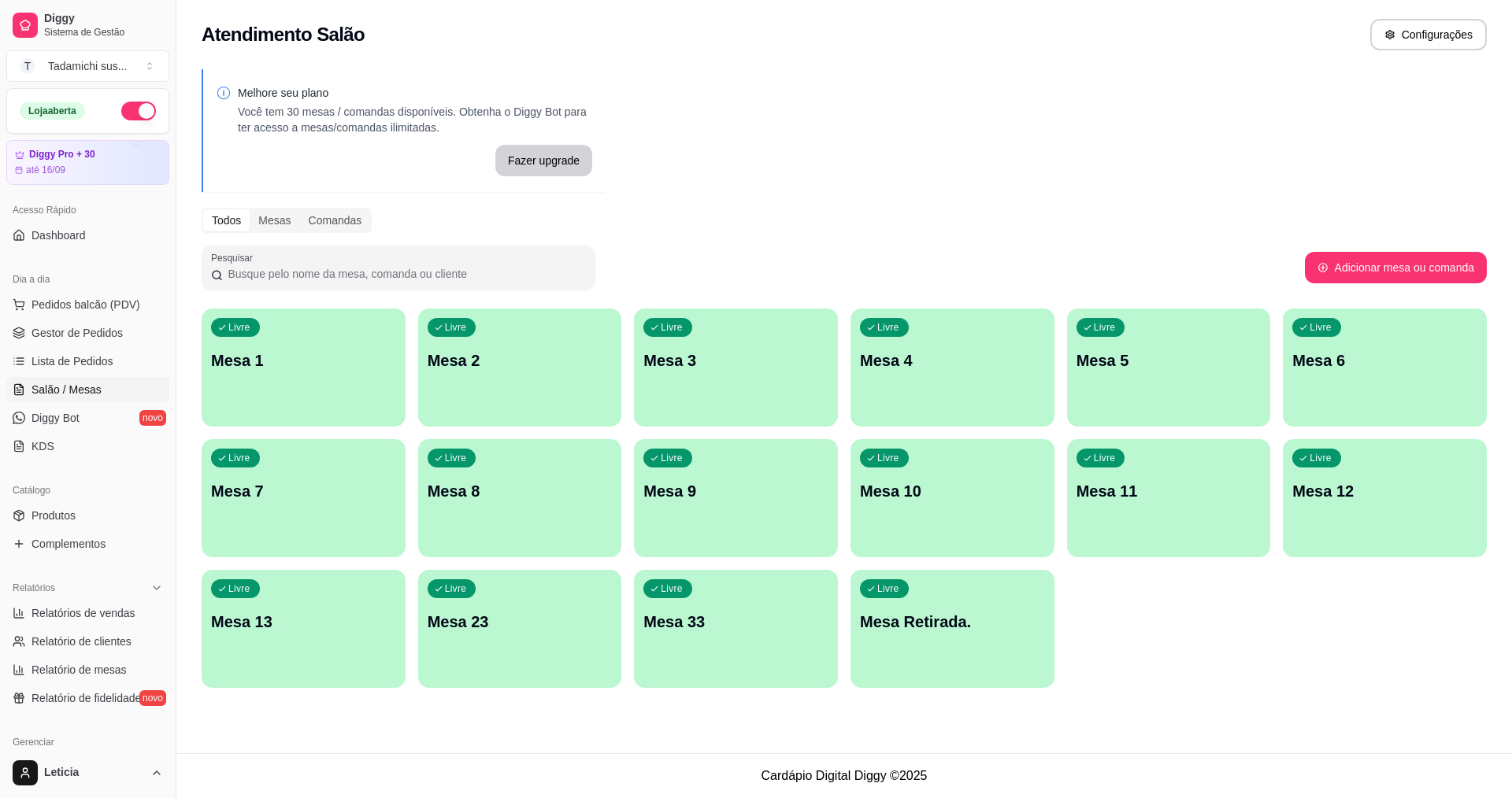  Describe the element at coordinates (1385, 368) in the screenshot. I see `button: LivreMesa 6` at that location.